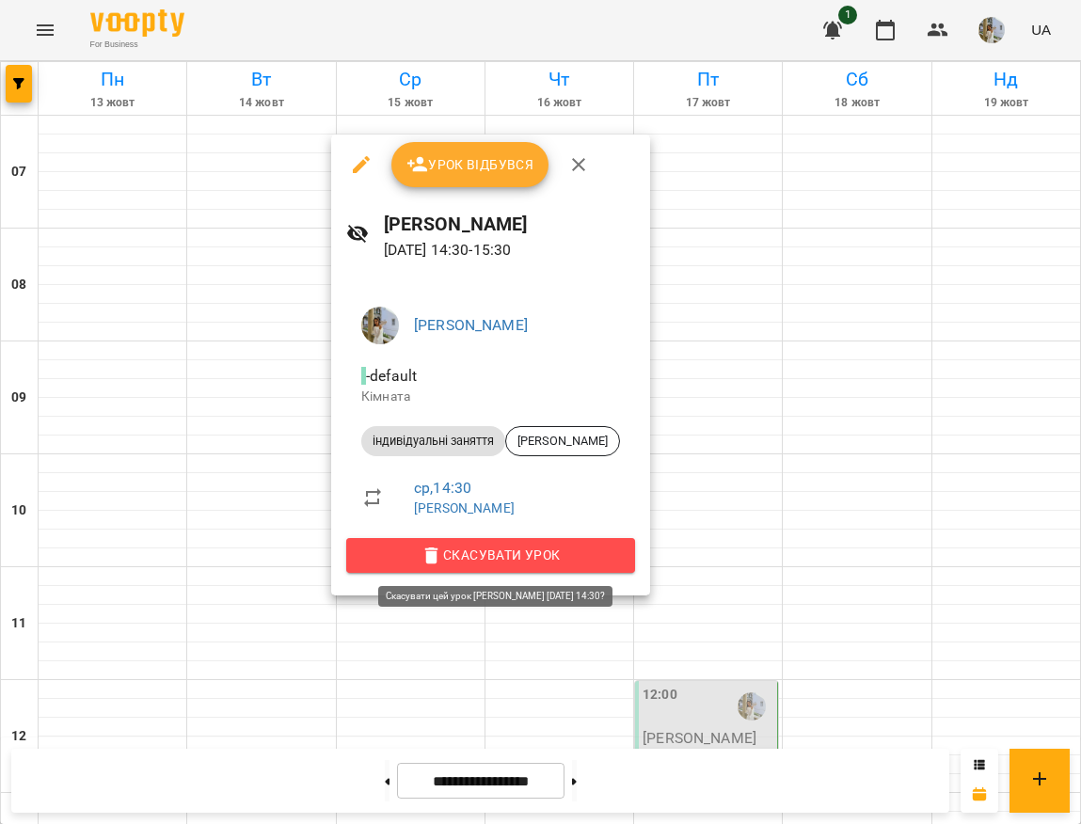 Image resolution: width=1081 pixels, height=824 pixels. What do you see at coordinates (490, 555) in the screenshot?
I see `span: Скасувати Урок` at bounding box center [490, 555].